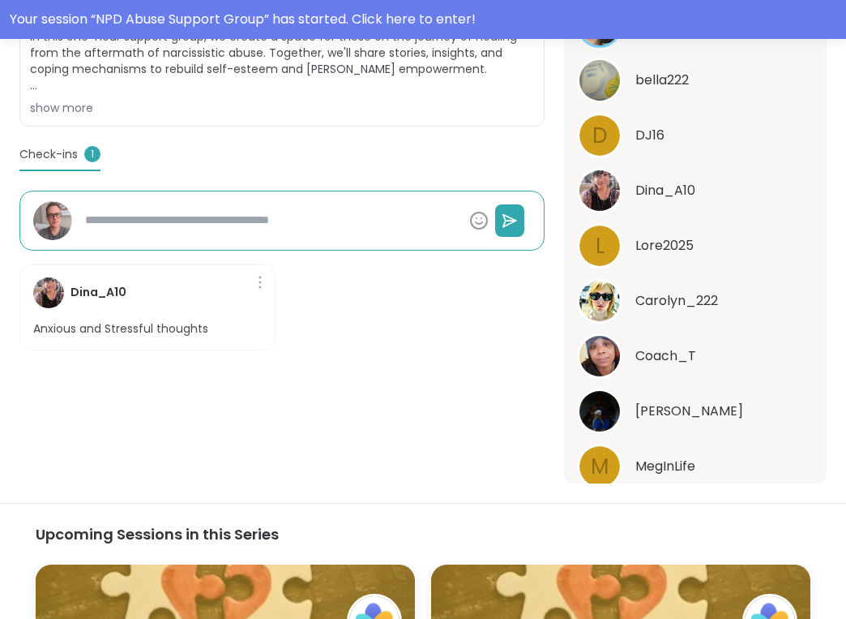  I want to click on img: Coach_T, so click(600, 356).